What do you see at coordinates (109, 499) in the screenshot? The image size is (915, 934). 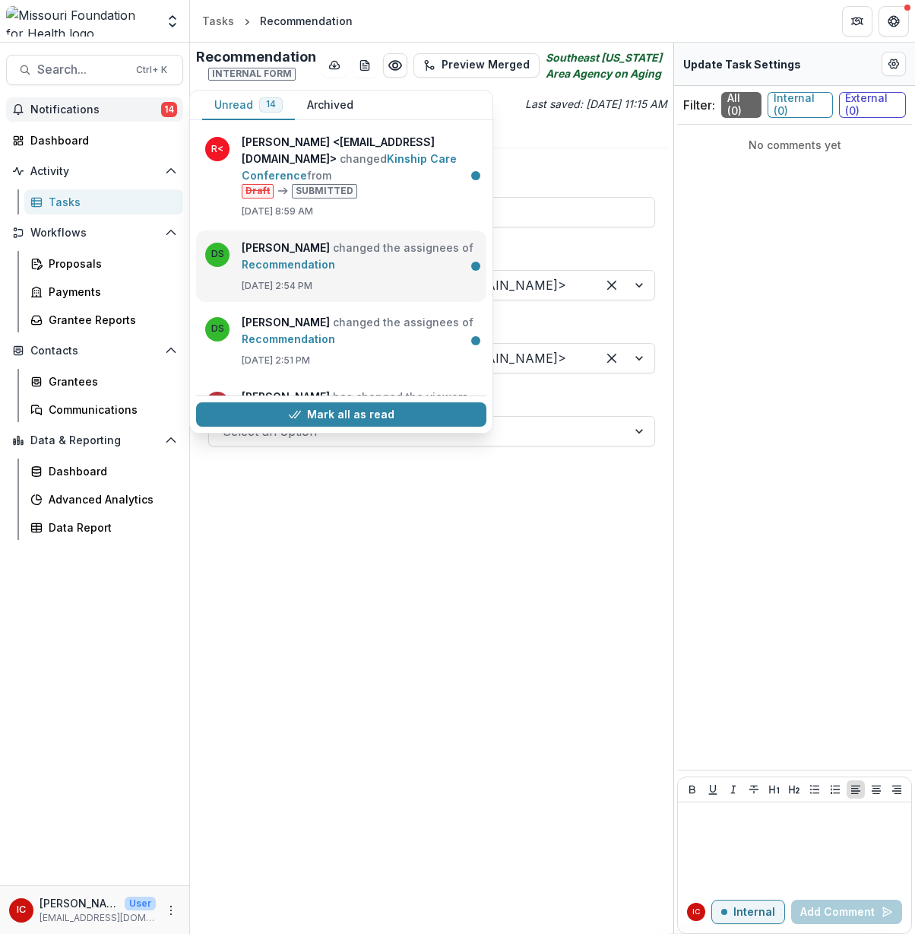 I see `div: Advanced Analytics` at bounding box center [109, 499].